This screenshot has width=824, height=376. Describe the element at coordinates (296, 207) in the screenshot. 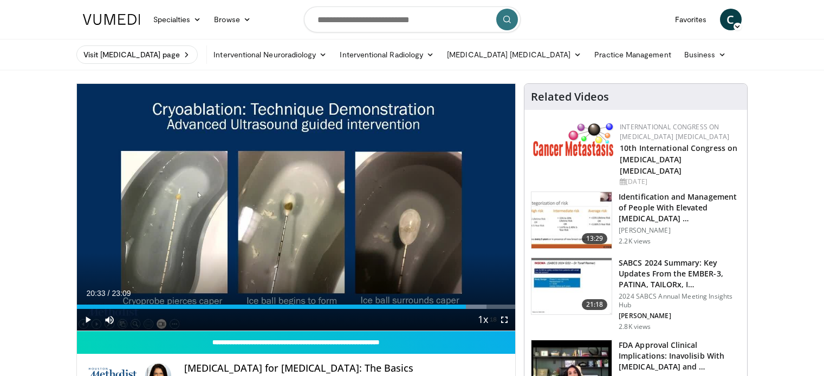

I see `video-js: Video Player` at that location.